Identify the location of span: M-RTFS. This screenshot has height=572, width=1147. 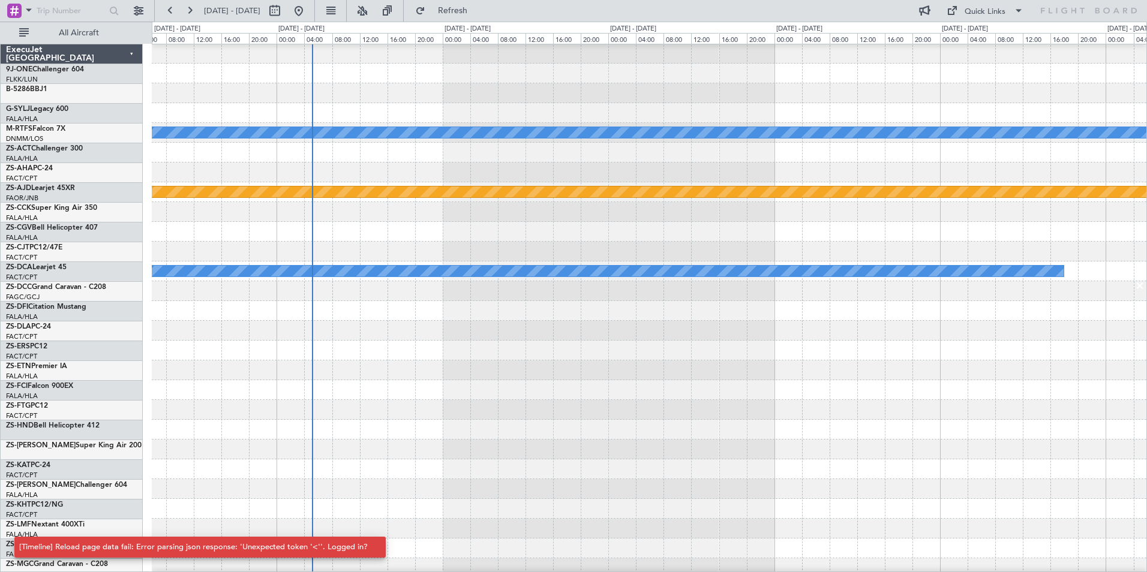
(19, 129).